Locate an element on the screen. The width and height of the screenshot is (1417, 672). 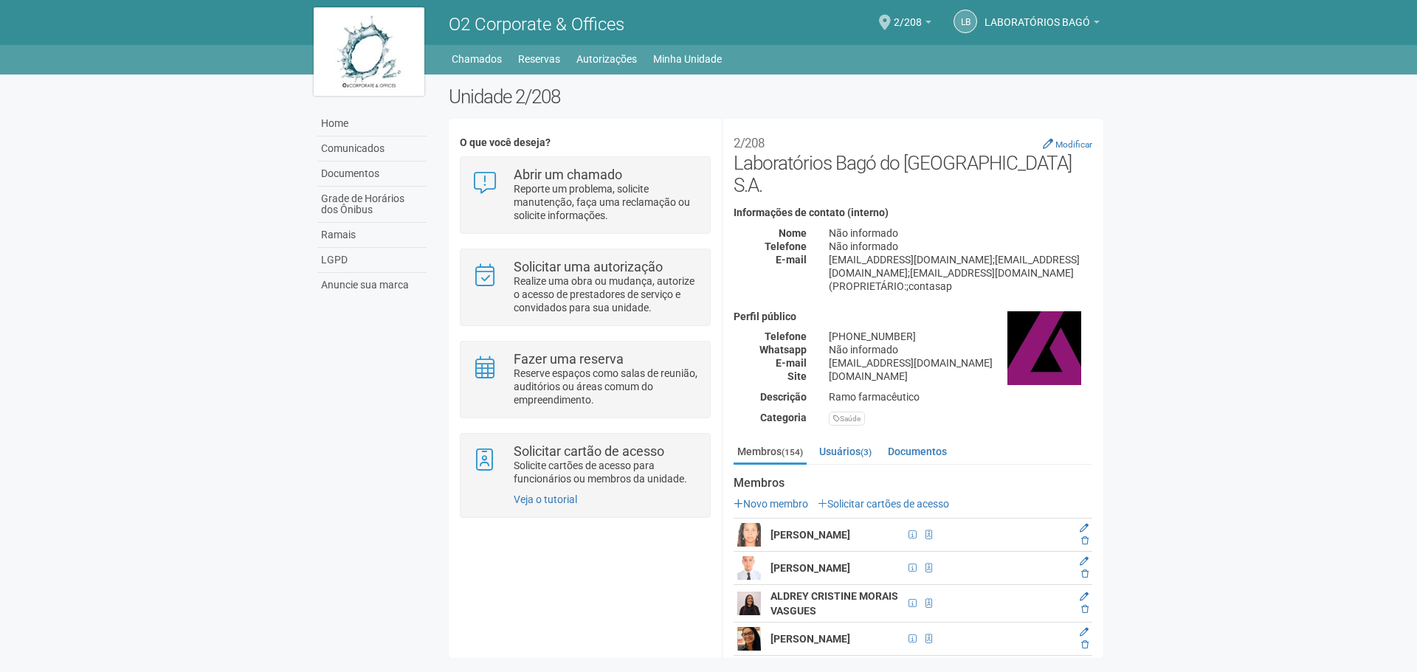
a: Solicitar cartão de acesso Solicite cartões de acesso para funcionários ou membros da unidade. is located at coordinates (585, 465).